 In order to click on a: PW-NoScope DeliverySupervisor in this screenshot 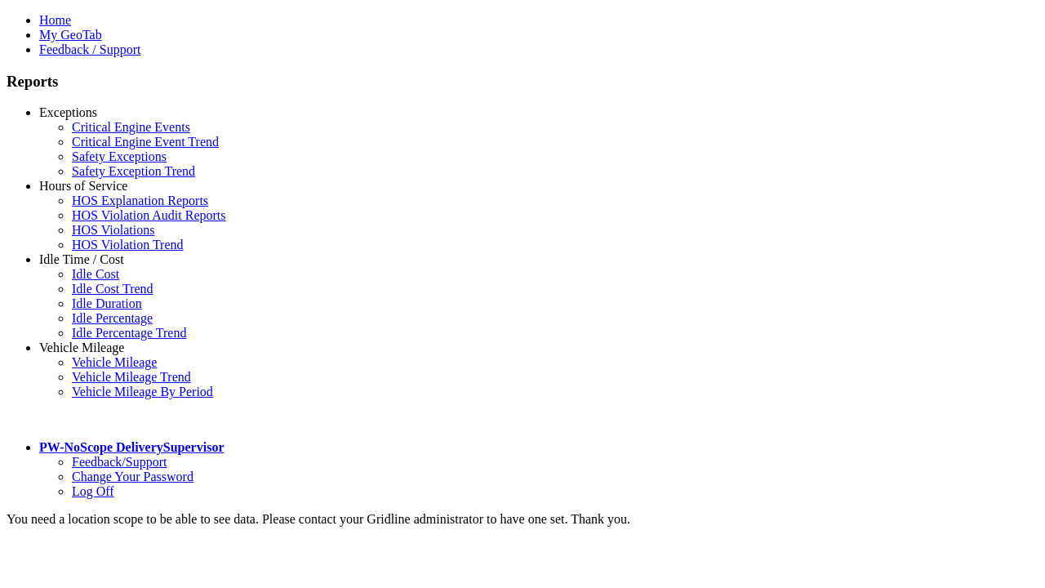, I will do `click(131, 447)`.